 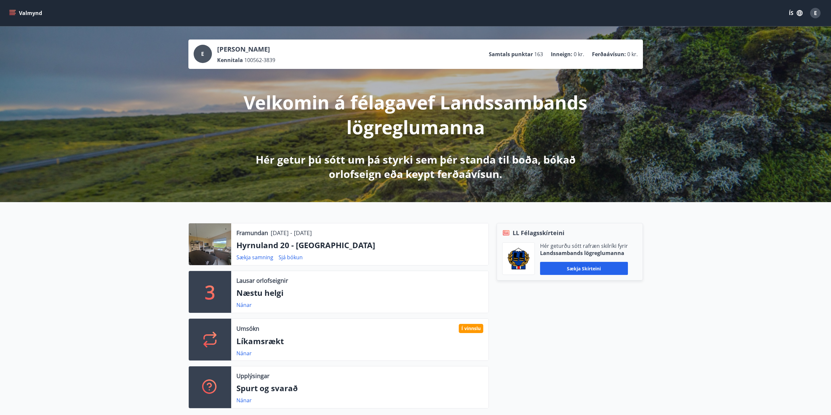 What do you see at coordinates (230, 60) in the screenshot?
I see `p: Kennitala` at bounding box center [230, 60].